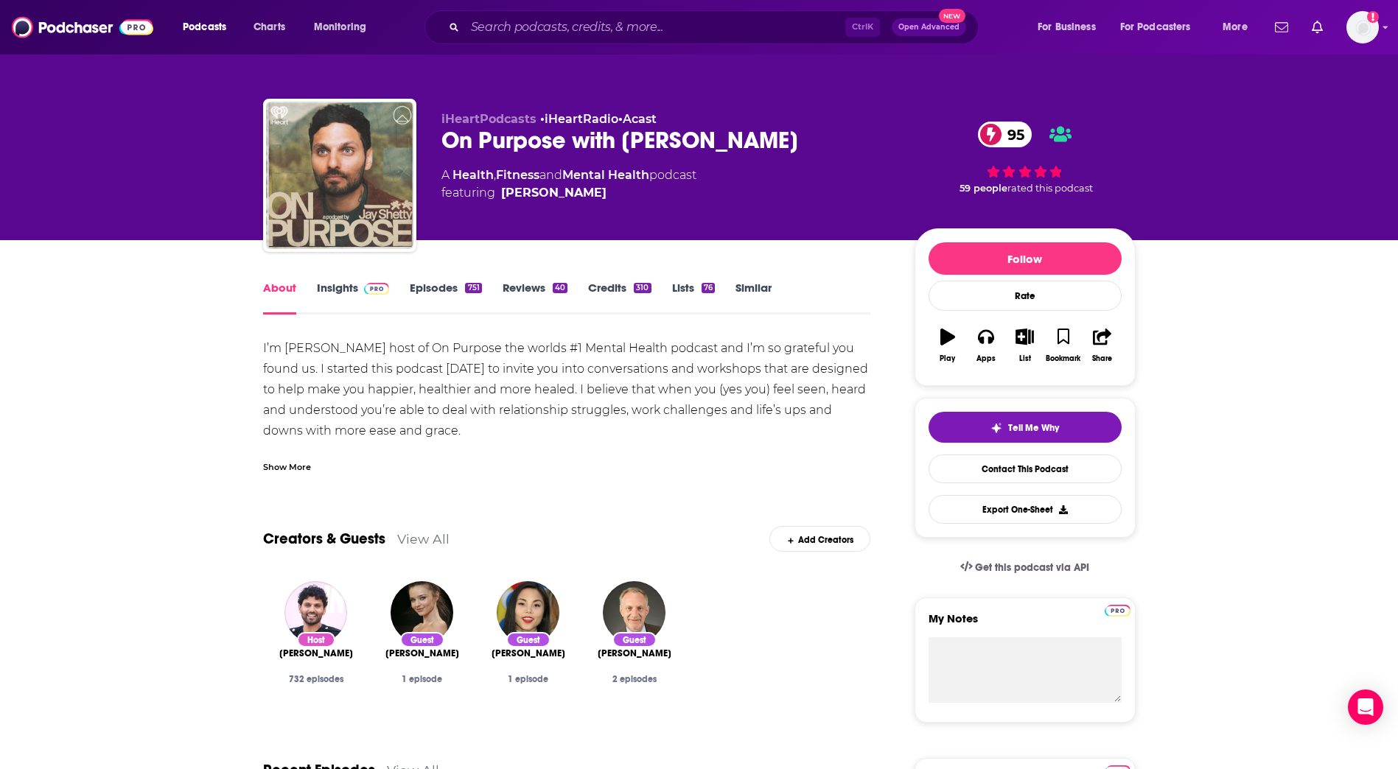 Image resolution: width=1398 pixels, height=769 pixels. What do you see at coordinates (1025, 296) in the screenshot?
I see `div: Rate` at bounding box center [1025, 296].